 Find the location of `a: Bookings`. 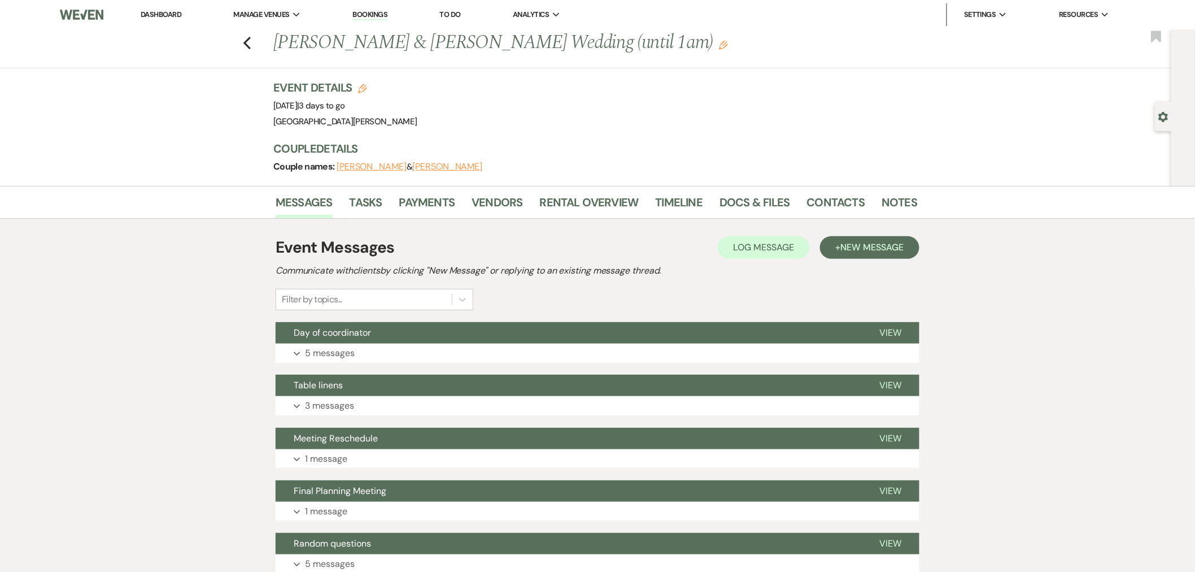

a: Bookings is located at coordinates (370, 15).